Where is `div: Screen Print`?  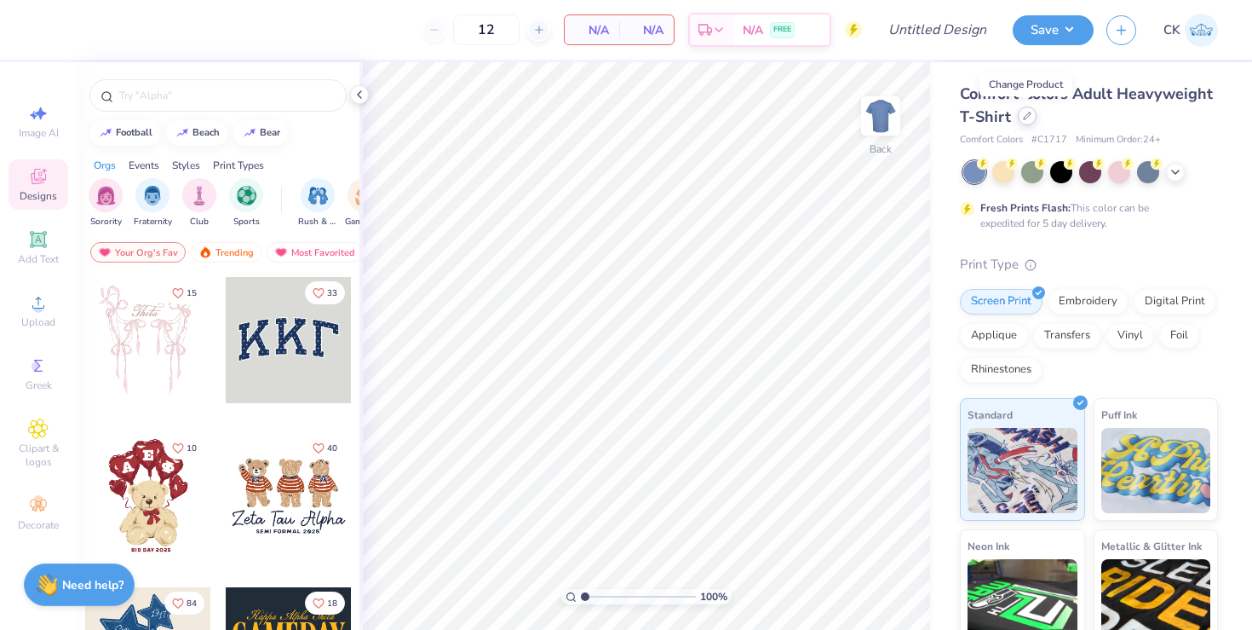
div: Screen Print is located at coordinates (1001, 302).